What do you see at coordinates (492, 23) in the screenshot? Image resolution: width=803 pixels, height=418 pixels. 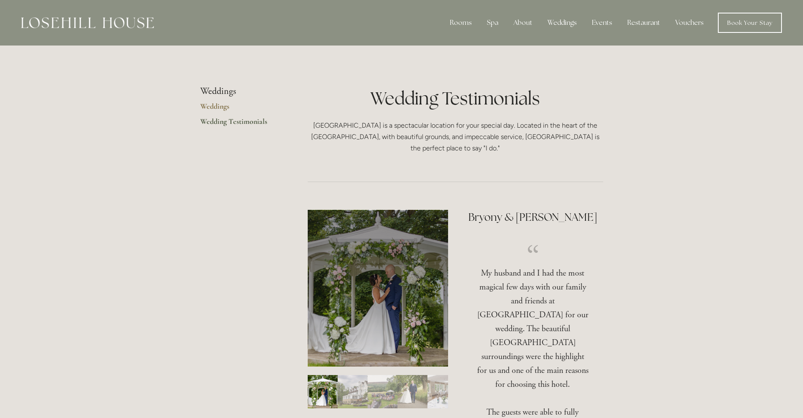 I see `div: Spa` at bounding box center [492, 23].